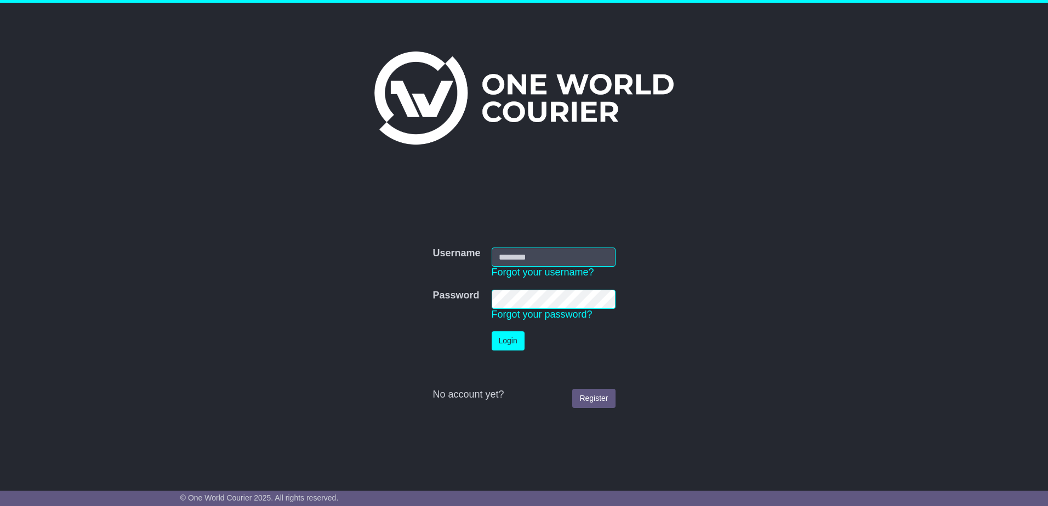 This screenshot has width=1048, height=506. I want to click on a: Register, so click(593, 398).